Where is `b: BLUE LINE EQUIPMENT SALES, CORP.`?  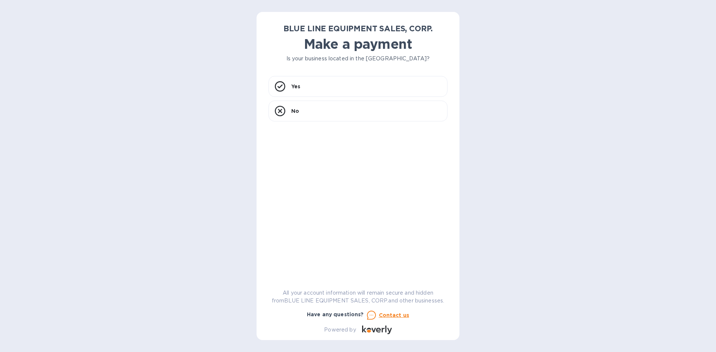 b: BLUE LINE EQUIPMENT SALES, CORP. is located at coordinates (358, 28).